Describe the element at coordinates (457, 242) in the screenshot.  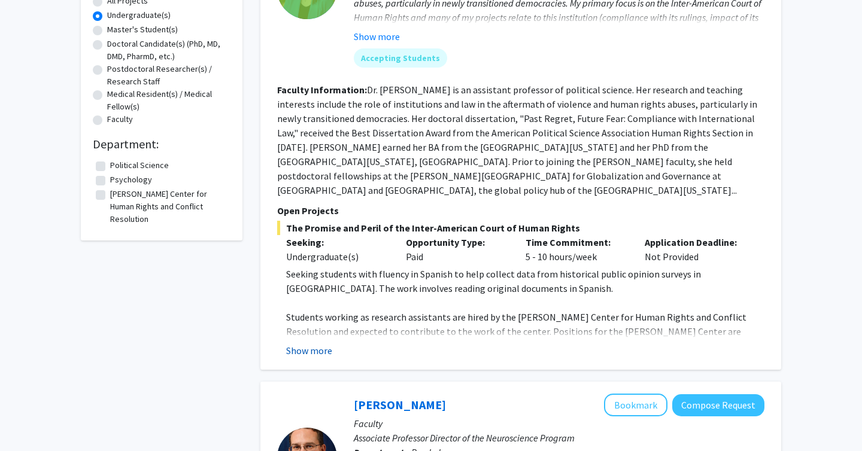
I see `p: Opportunity Type:` at that location.